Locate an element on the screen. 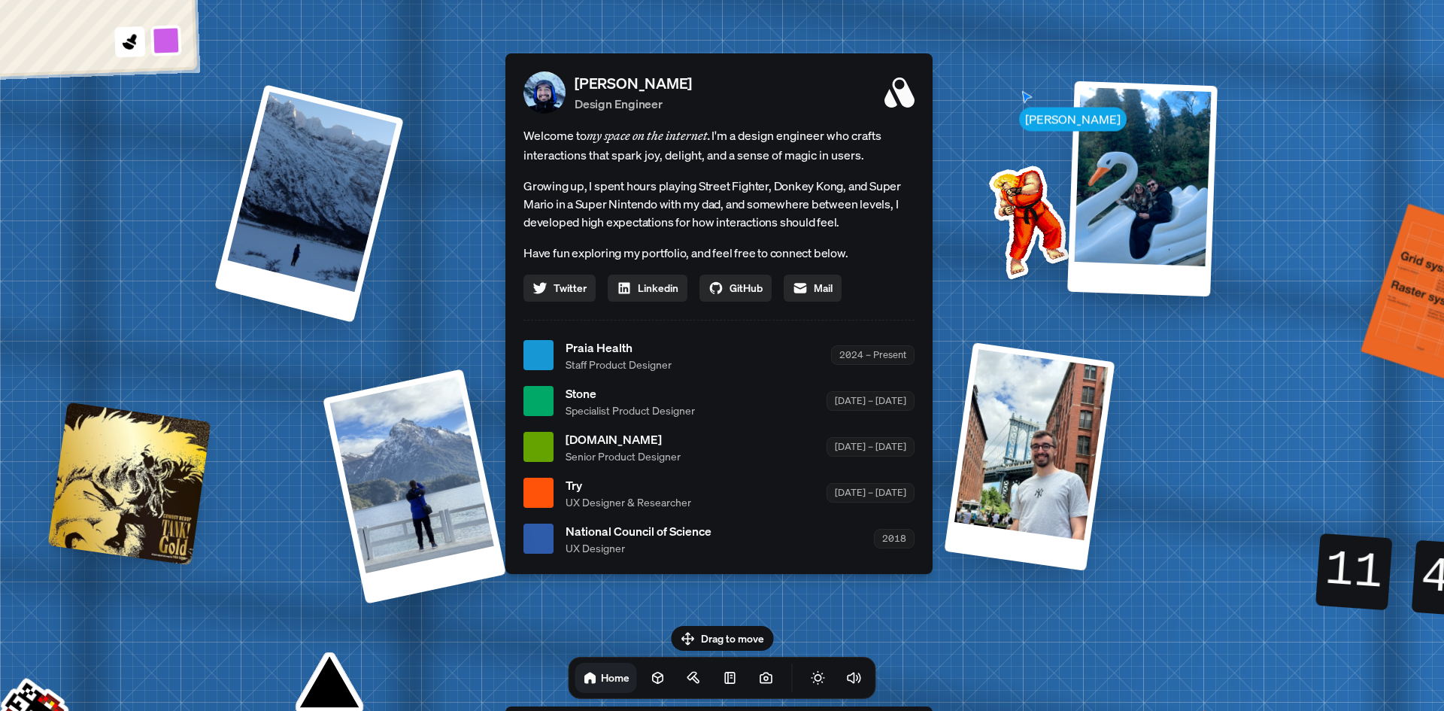 The image size is (1444, 711). div: 2024 – Present is located at coordinates (872, 354).